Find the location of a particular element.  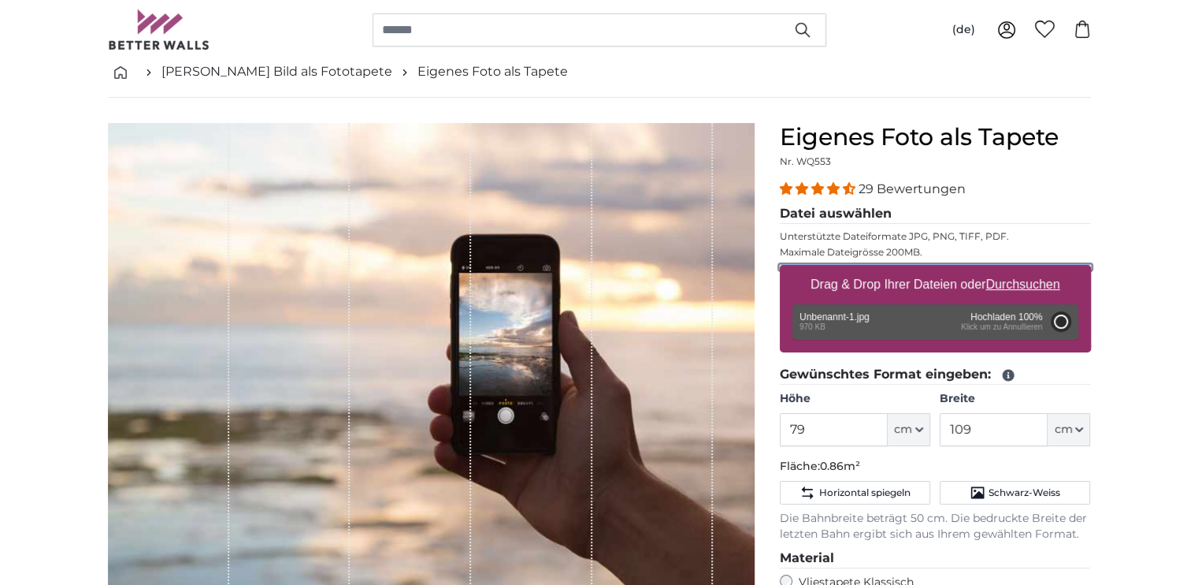

span: 4.34 stars is located at coordinates (819, 188).